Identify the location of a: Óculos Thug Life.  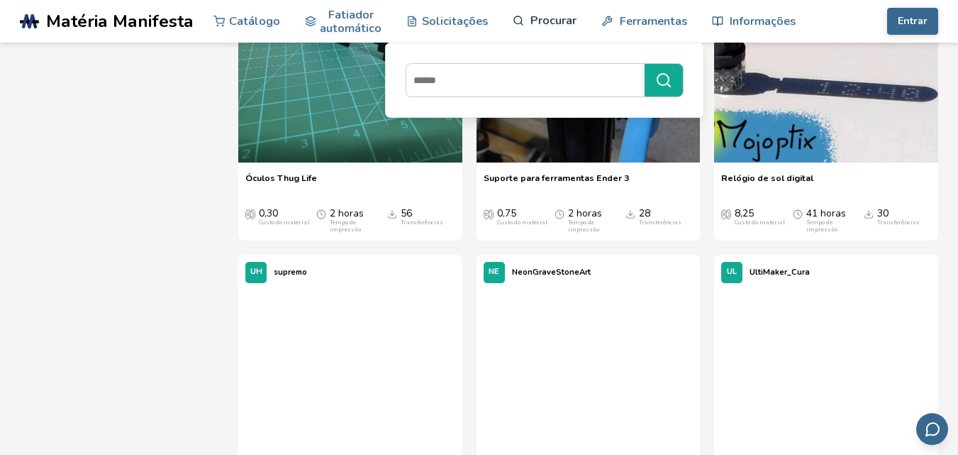
(281, 183).